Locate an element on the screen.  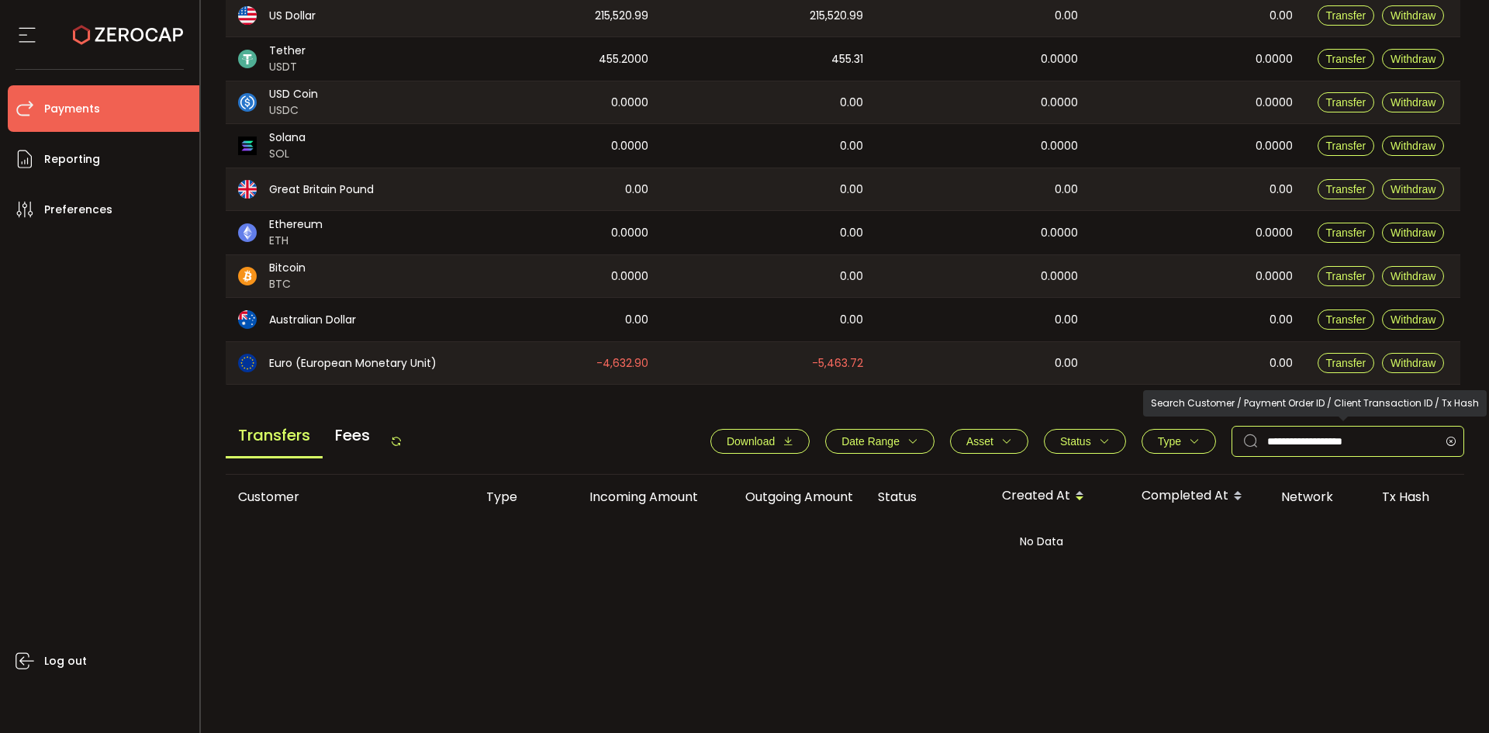
span: ETH is located at coordinates (296, 240).